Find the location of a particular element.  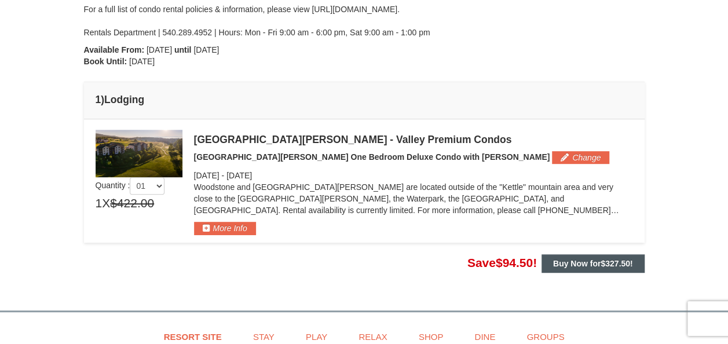

button: Change is located at coordinates (580, 157).